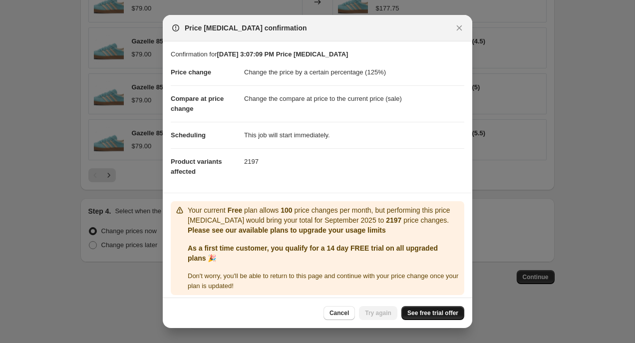 The image size is (635, 343). I want to click on b: 2197, so click(393, 220).